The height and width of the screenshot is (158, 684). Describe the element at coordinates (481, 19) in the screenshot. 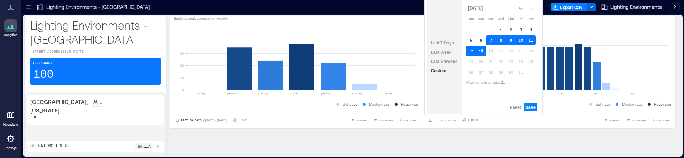

I see `th: Monday` at that location.